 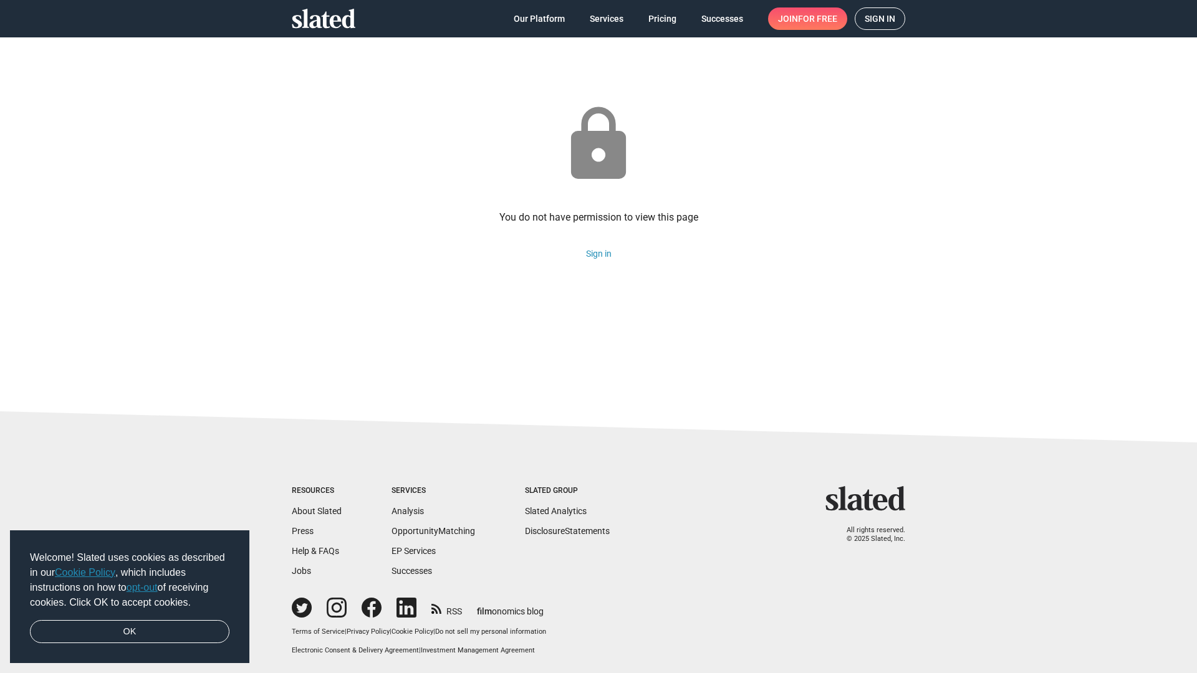 What do you see at coordinates (607, 19) in the screenshot?
I see `span: Services` at bounding box center [607, 19].